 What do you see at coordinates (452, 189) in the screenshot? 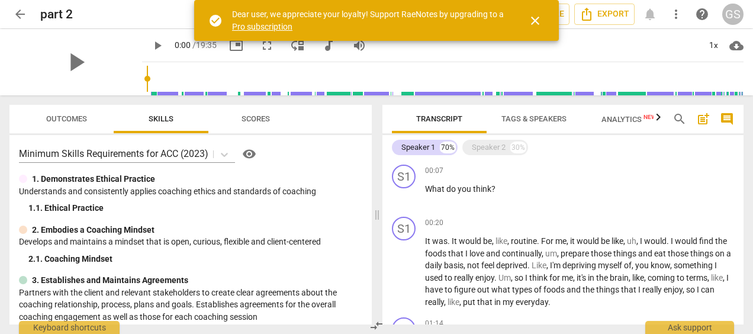
I see `span: do` at bounding box center [452, 189].